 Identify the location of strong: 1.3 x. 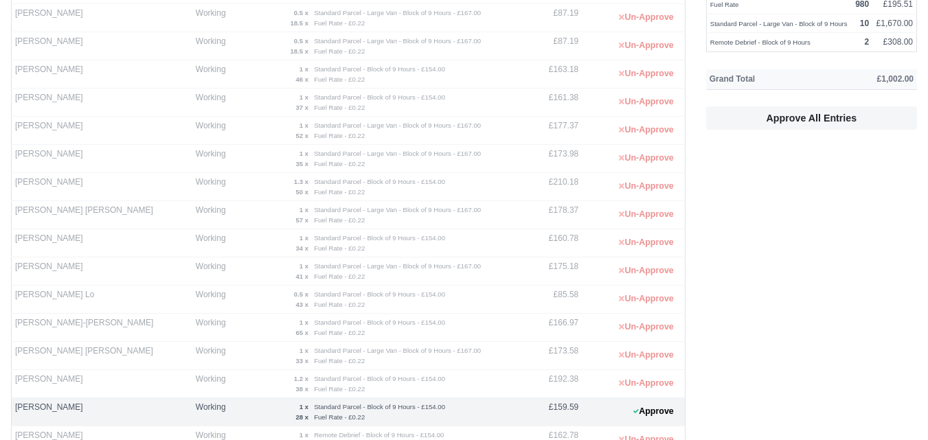
(301, 181).